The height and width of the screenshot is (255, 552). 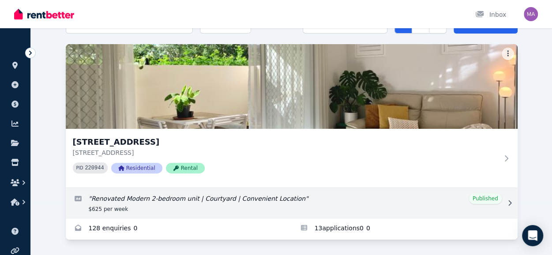 I want to click on code: 220944, so click(x=94, y=168).